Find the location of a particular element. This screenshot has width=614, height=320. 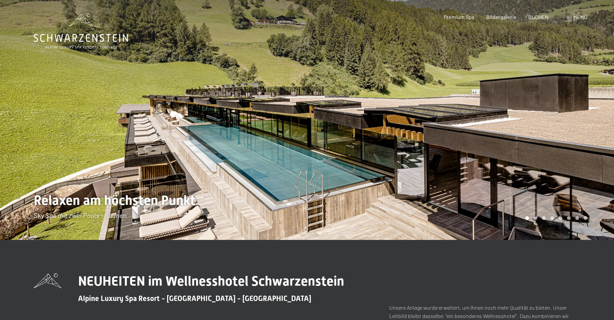

a: Premium Spa is located at coordinates (459, 17).